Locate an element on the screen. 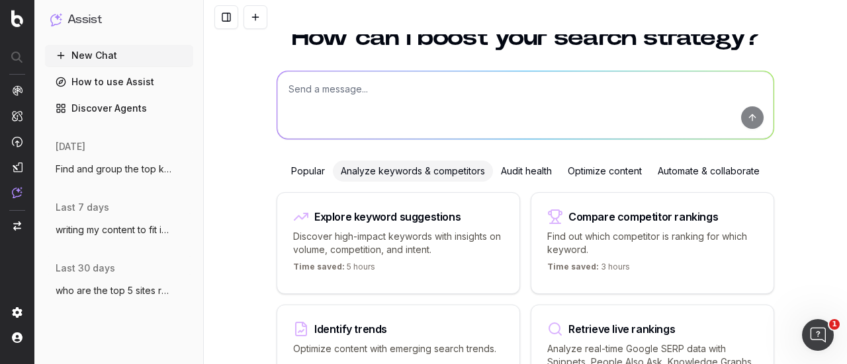  div: Explore keyword suggestions is located at coordinates (387, 217).